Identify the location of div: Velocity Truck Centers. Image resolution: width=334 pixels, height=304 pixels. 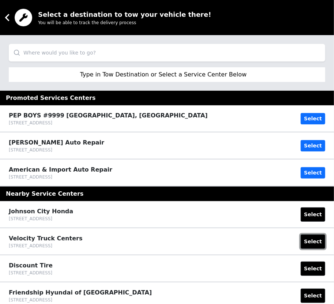
(45, 238).